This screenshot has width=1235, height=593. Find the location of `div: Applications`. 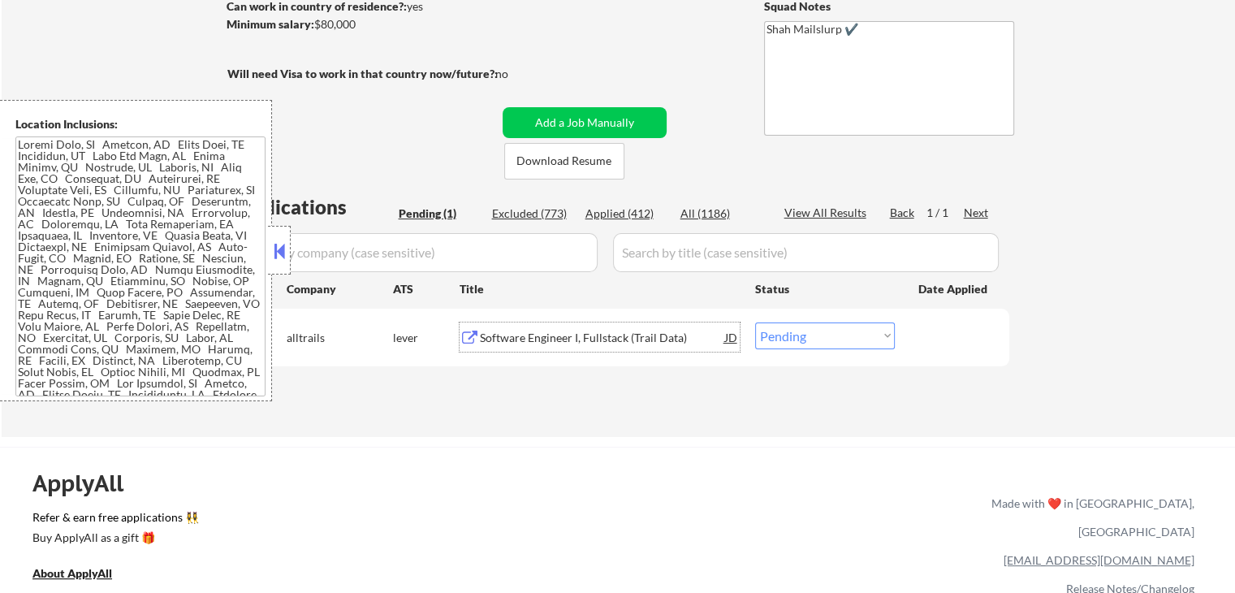

div: Applications is located at coordinates (313, 207).